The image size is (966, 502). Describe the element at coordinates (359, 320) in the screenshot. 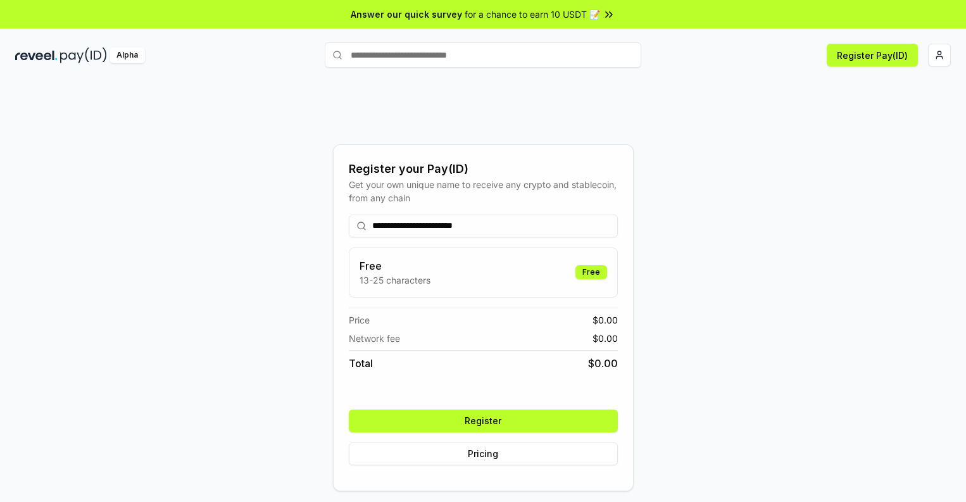

I see `span: Price` at that location.